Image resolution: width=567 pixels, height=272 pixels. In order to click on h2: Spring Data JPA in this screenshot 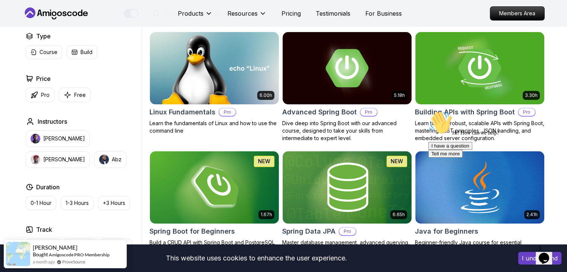, I will do `click(308, 231)`.